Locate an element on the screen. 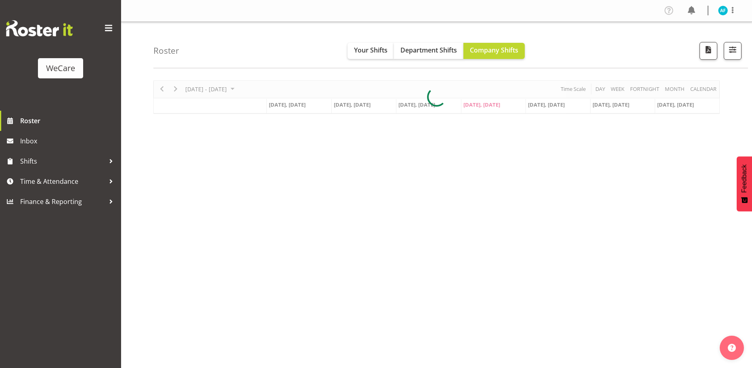  button: Company Shifts is located at coordinates (494, 51).